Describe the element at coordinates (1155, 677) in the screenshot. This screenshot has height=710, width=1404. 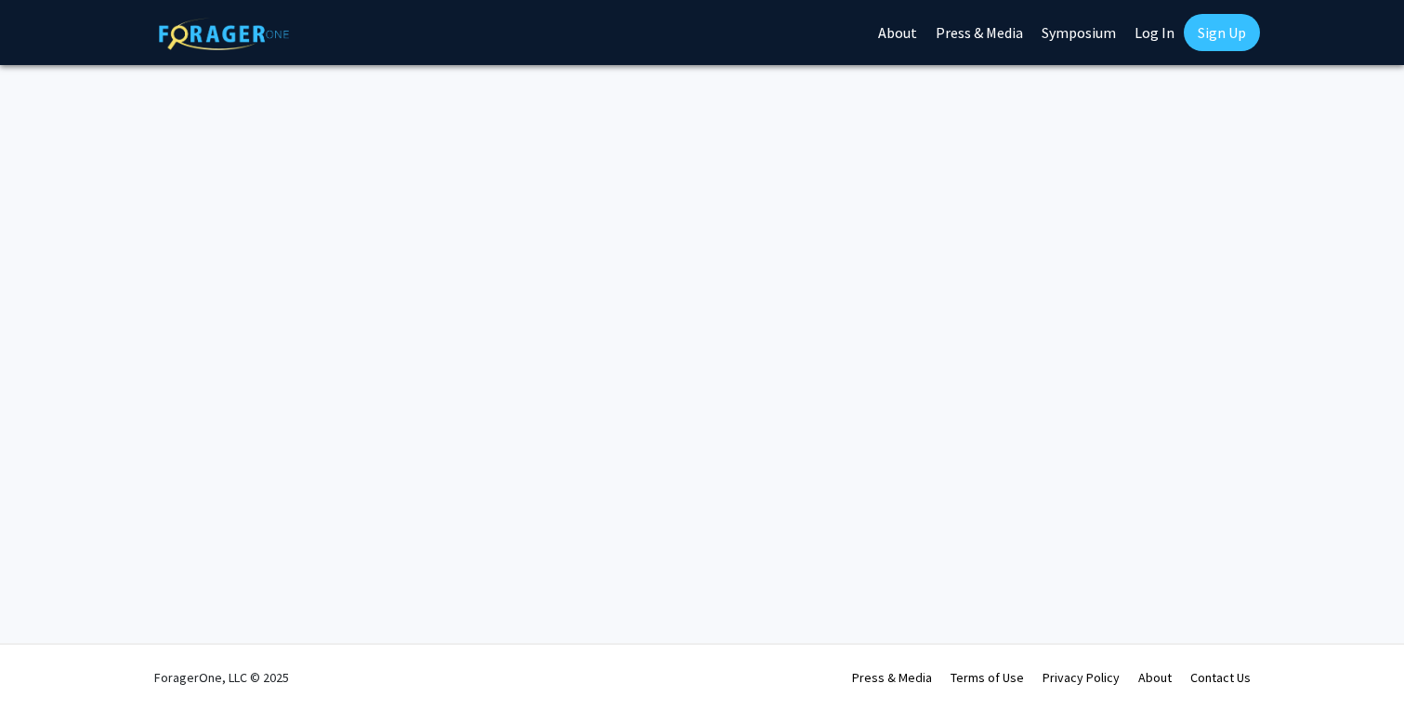
I see `a: About` at that location.